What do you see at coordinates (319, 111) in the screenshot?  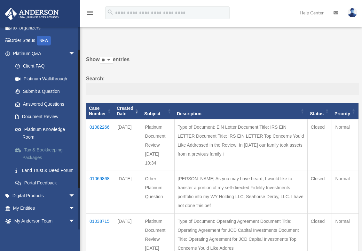 I see `th: Status: activate to sort column ascending` at bounding box center [319, 111].